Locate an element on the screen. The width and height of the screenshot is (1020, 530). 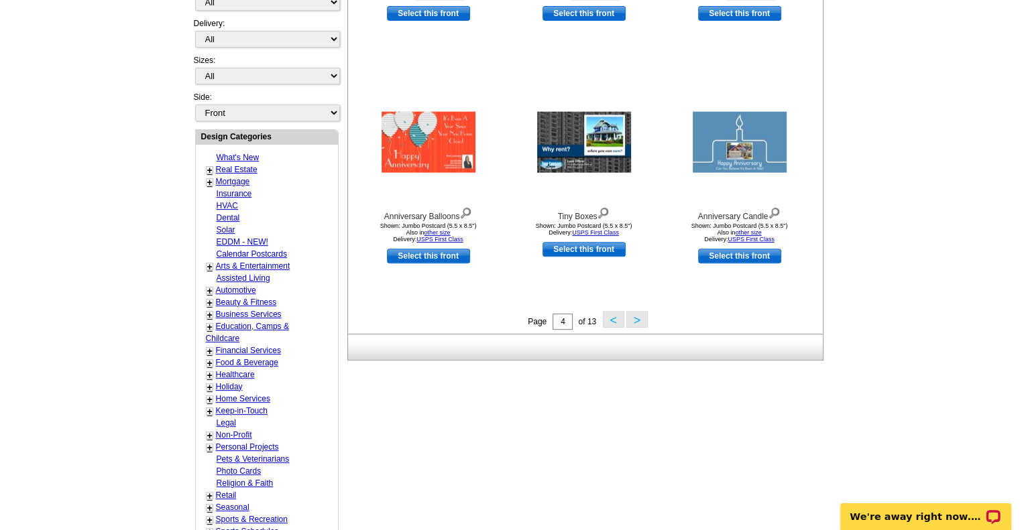
button: Open LiveChat chat widget is located at coordinates (162, 29).